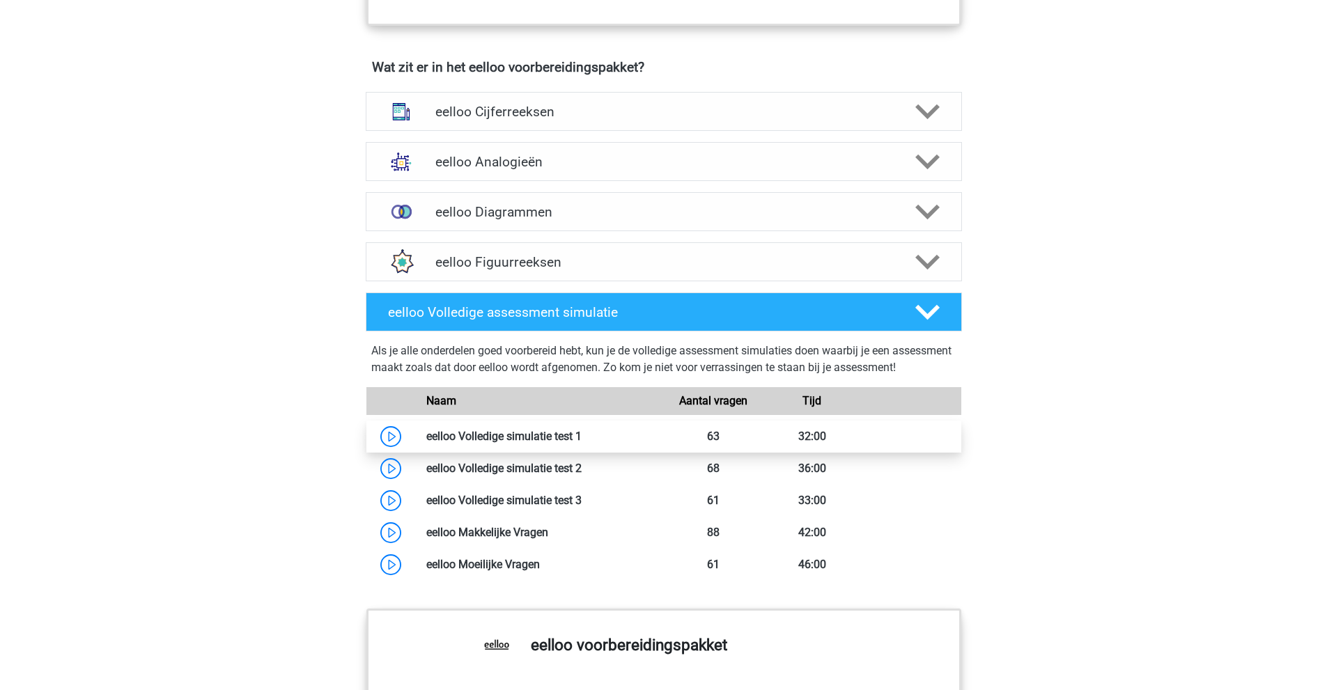 This screenshot has height=690, width=1327. I want to click on div: eelloo Volledige simulatie test 1, so click(540, 437).